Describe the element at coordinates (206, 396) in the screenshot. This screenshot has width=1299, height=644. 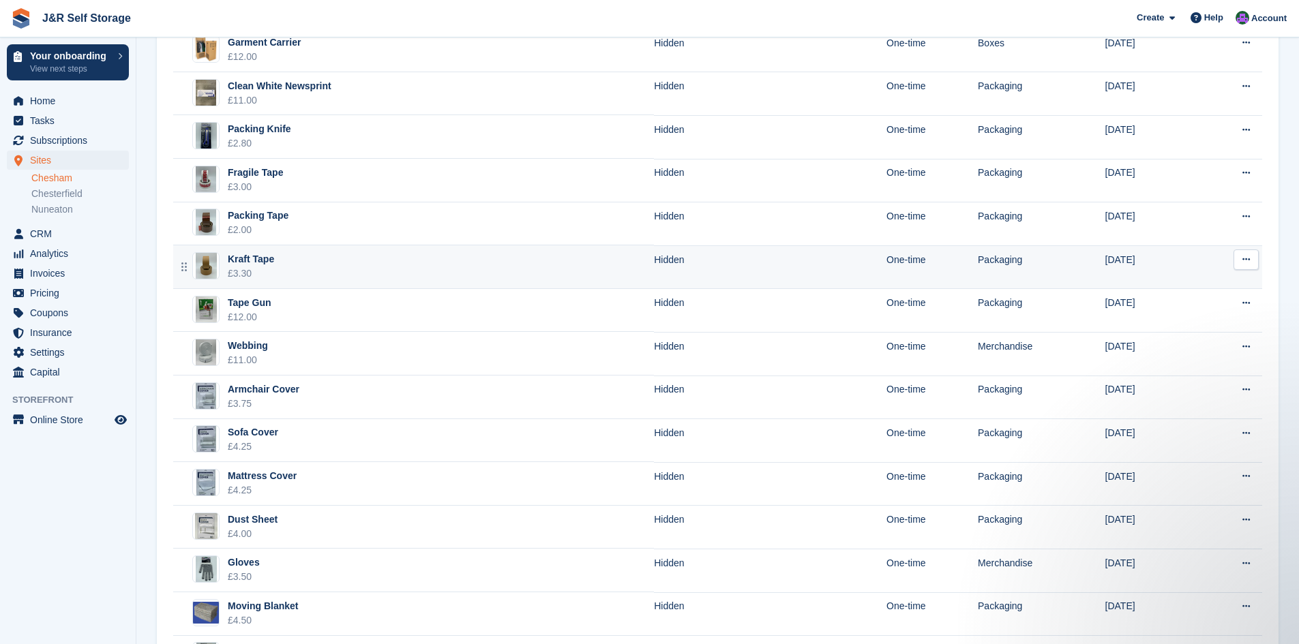
I see `img: Armchair+Cover-1920w.webp` at that location.